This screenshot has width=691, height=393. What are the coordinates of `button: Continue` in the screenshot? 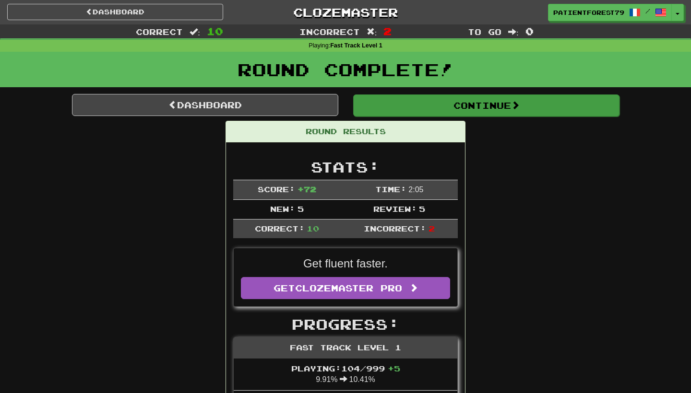 It's located at (486, 106).